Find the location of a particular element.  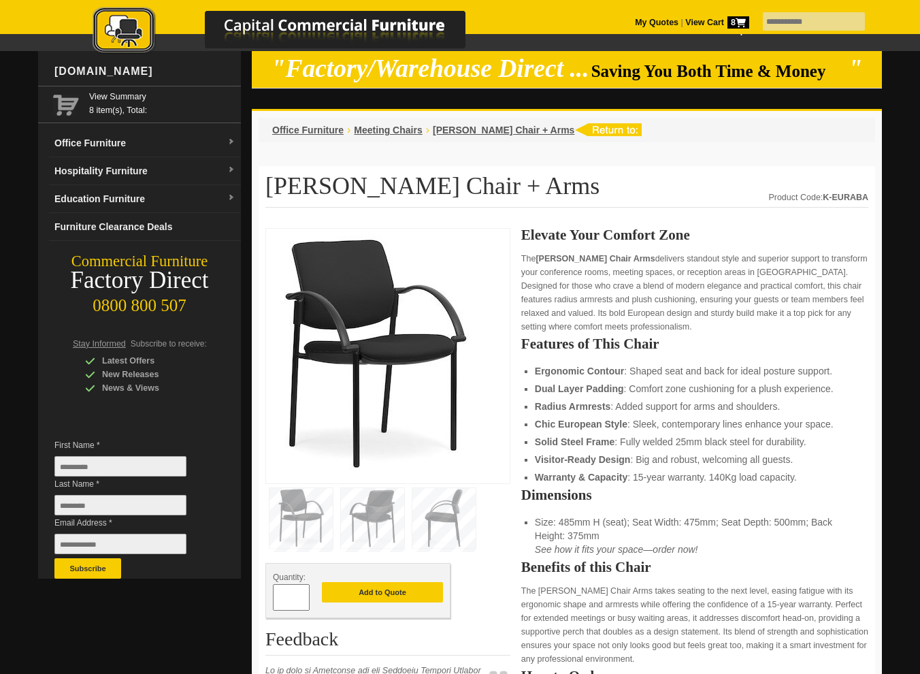

strong: Chic European Style is located at coordinates (581, 424).